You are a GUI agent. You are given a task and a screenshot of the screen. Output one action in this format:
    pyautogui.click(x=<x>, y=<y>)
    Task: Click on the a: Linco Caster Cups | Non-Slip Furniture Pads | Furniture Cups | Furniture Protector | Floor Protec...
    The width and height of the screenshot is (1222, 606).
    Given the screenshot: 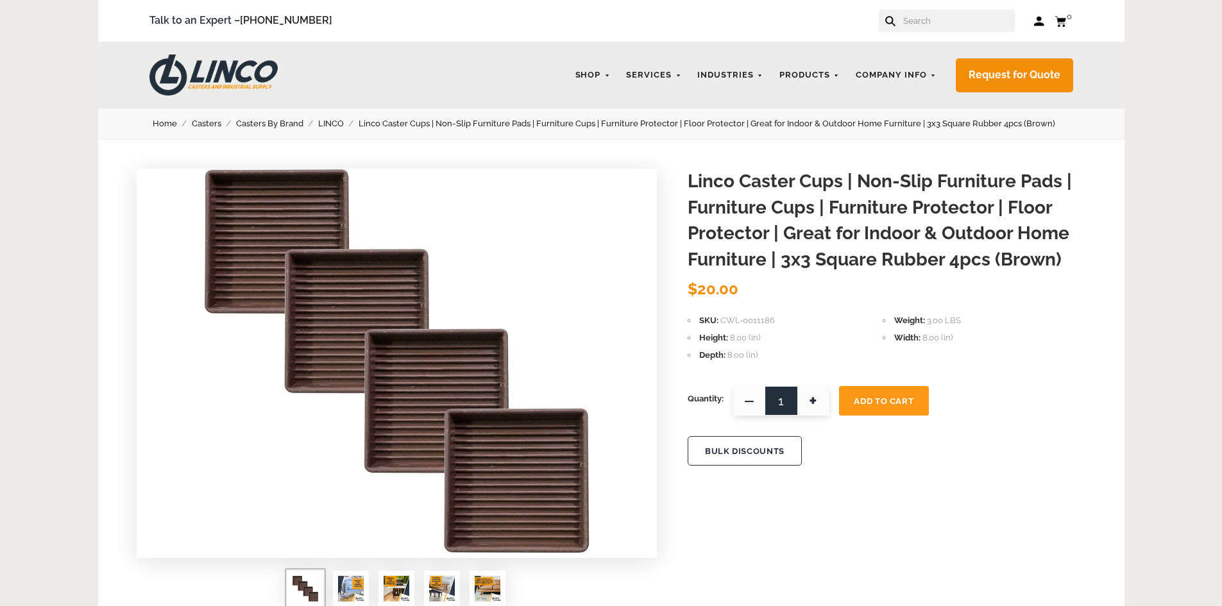 What is the action you would take?
    pyautogui.click(x=714, y=124)
    